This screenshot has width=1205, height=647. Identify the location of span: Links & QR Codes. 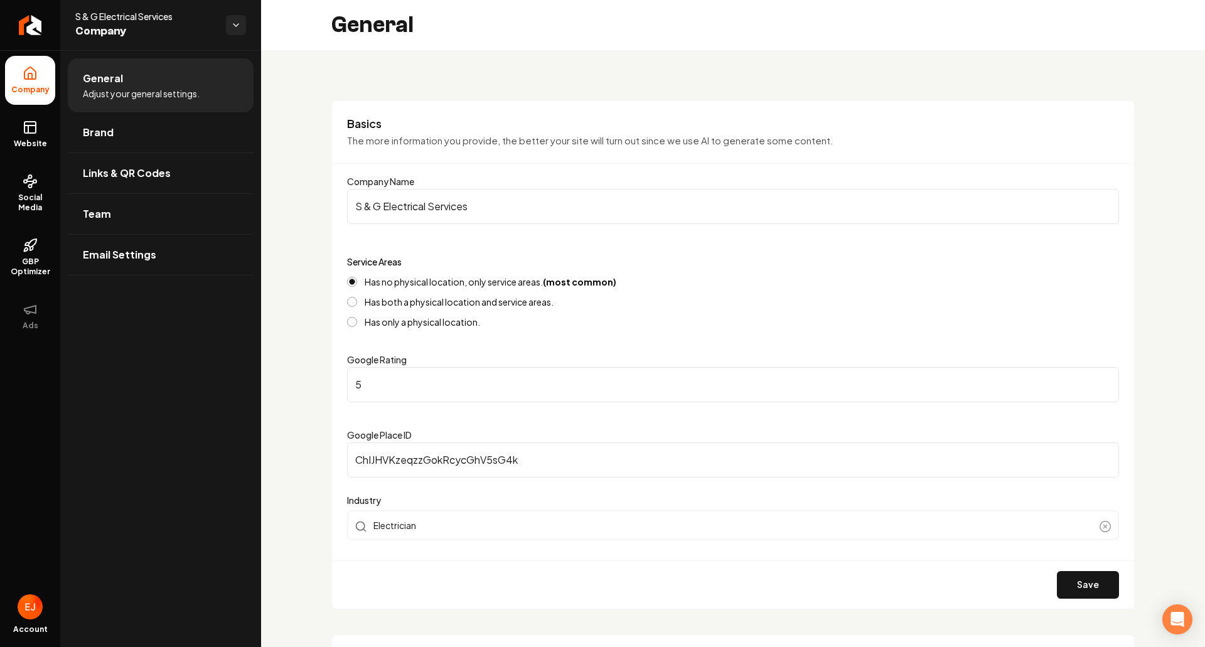
(127, 173).